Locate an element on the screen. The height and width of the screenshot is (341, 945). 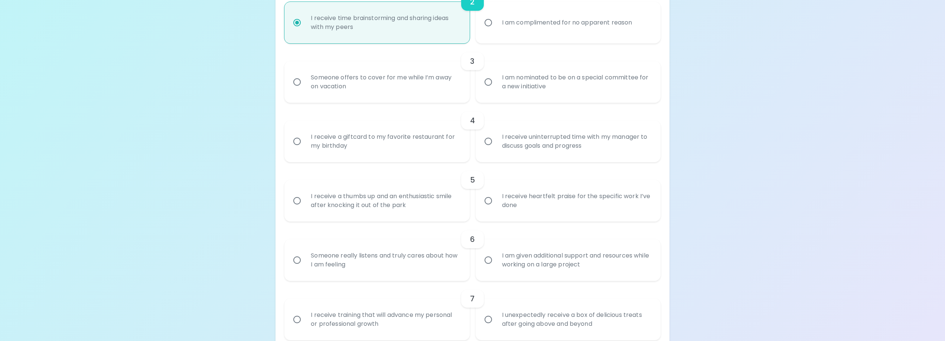
h6: 6 is located at coordinates (472, 240).